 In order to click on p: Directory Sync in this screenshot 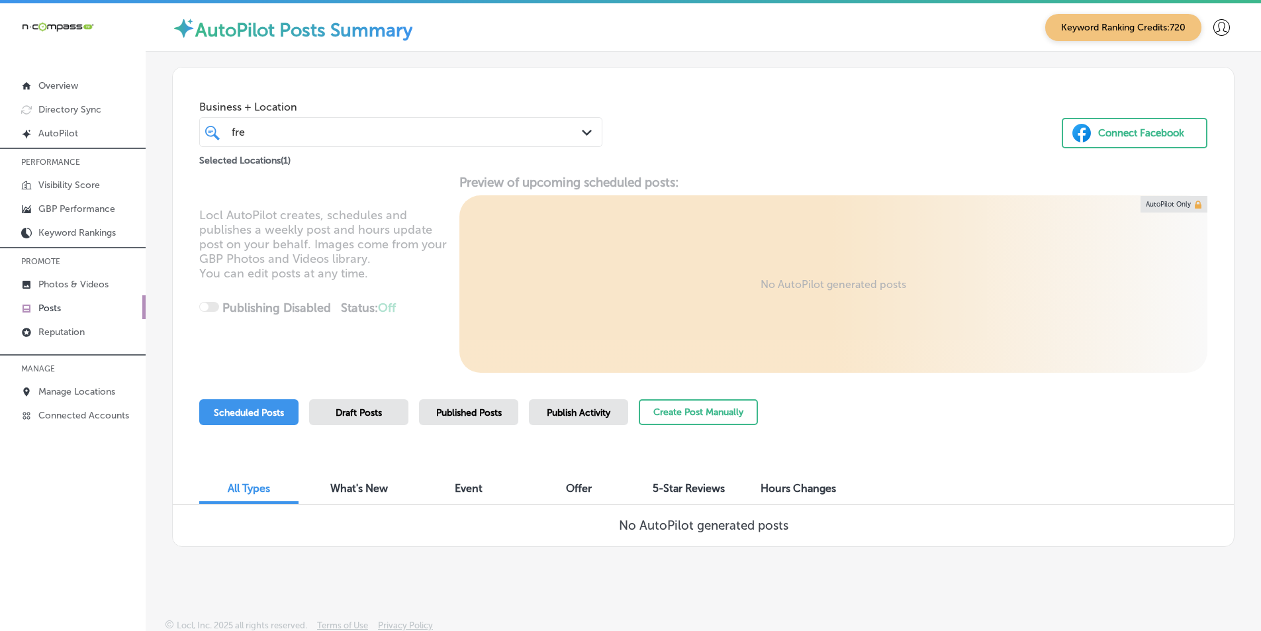, I will do `click(70, 109)`.